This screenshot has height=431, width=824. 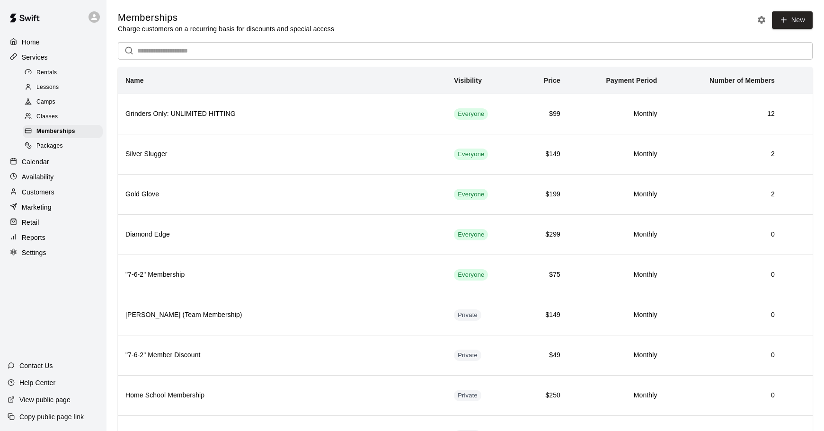 I want to click on a: Memberships, so click(x=64, y=132).